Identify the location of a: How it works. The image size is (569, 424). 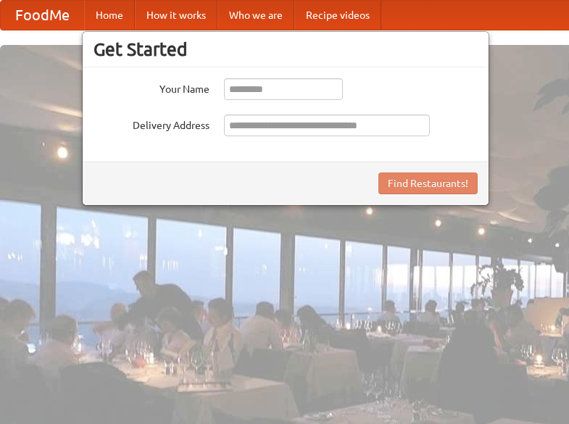
(176, 15).